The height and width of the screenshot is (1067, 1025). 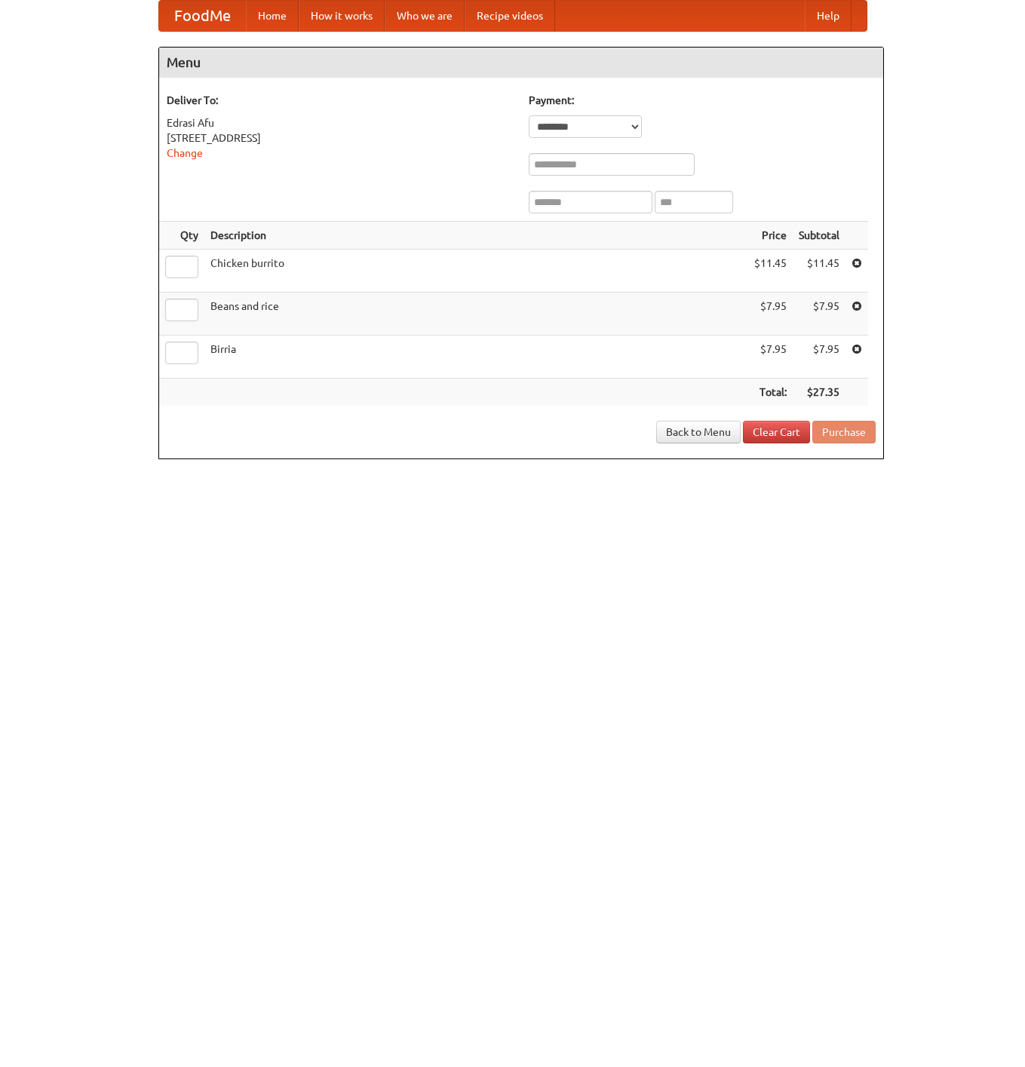 What do you see at coordinates (476, 271) in the screenshot?
I see `td: Chicken burrito` at bounding box center [476, 271].